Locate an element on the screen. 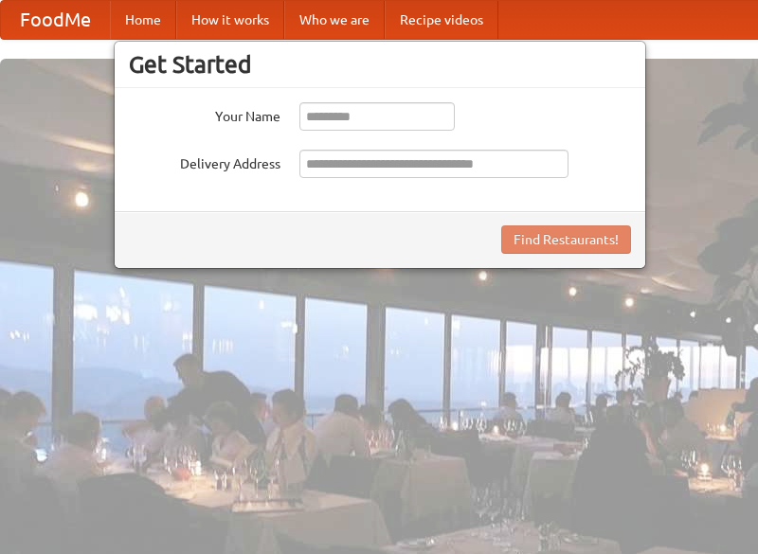  button: Find Restaurants! is located at coordinates (566, 240).